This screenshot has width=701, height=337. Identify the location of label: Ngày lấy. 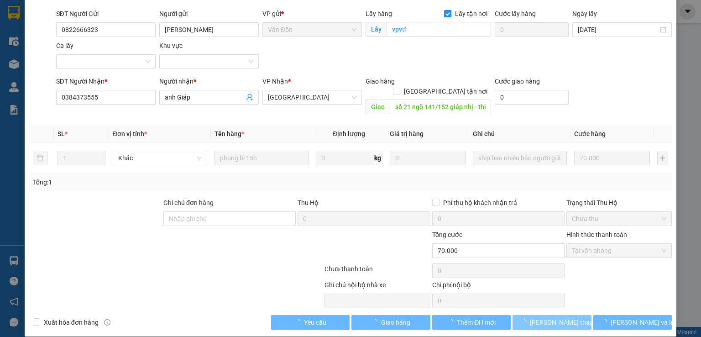
(585, 14).